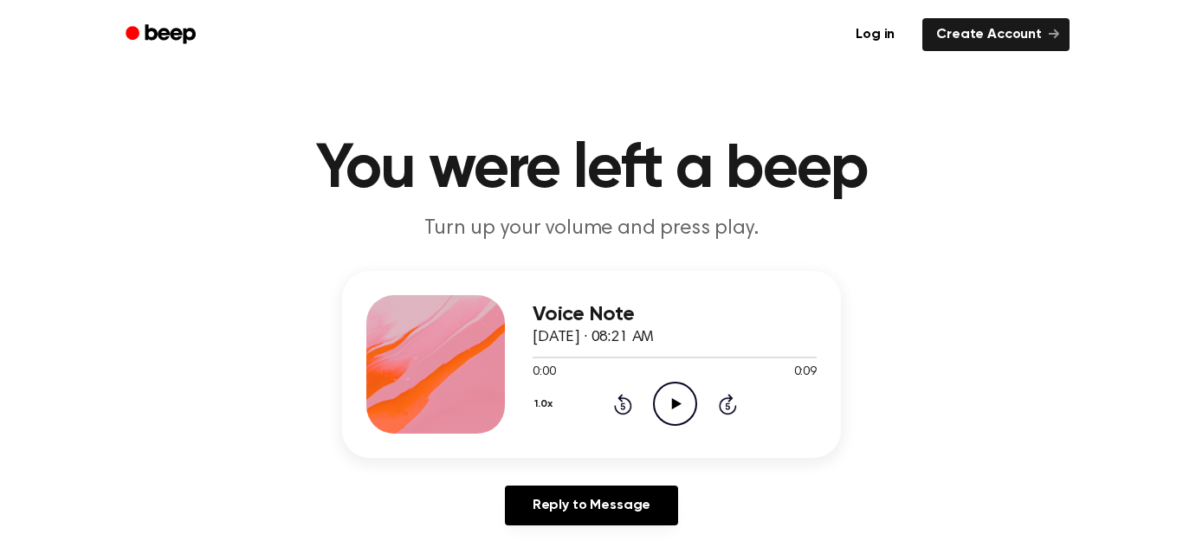  What do you see at coordinates (592, 506) in the screenshot?
I see `a: Reply to Message` at bounding box center [592, 506].